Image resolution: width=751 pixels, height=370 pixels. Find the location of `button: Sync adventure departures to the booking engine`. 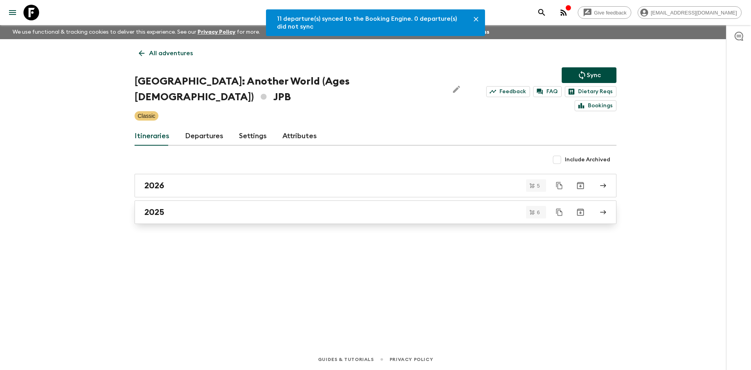

button: Sync adventure departures to the booking engine is located at coordinates (589, 75).